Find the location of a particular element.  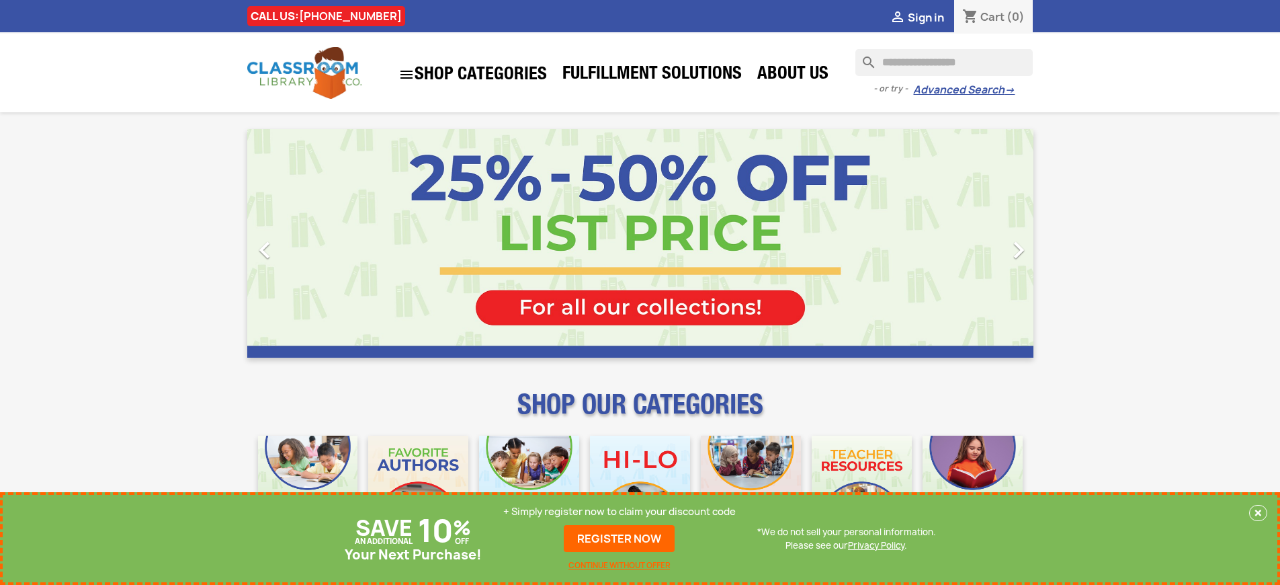

img: Classroom Library Company is located at coordinates (304, 73).